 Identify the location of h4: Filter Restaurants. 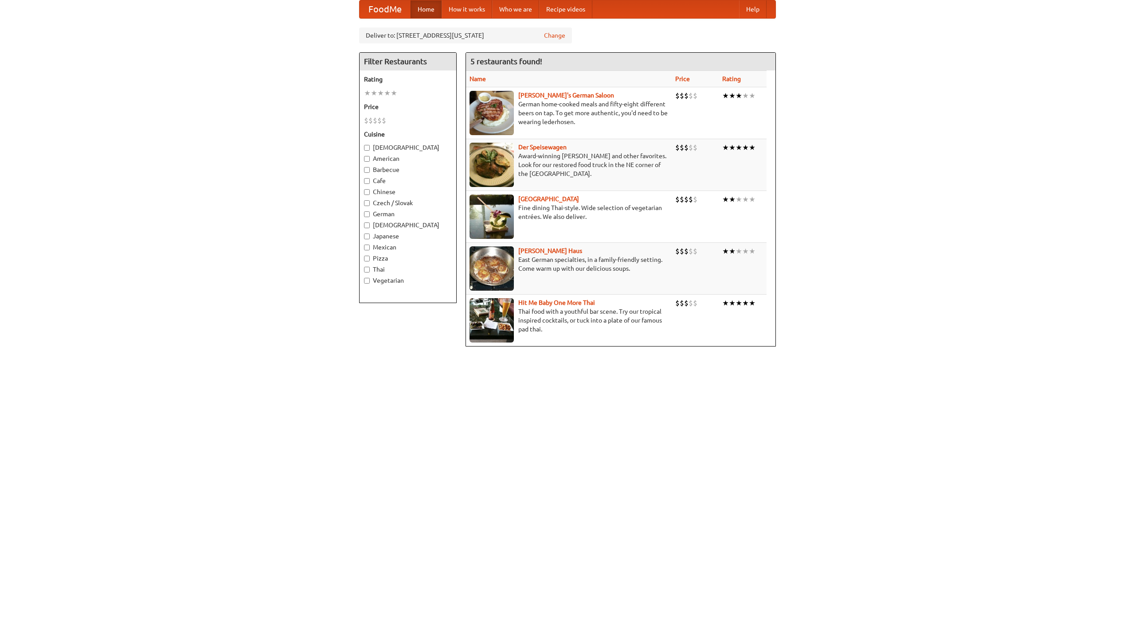
(408, 62).